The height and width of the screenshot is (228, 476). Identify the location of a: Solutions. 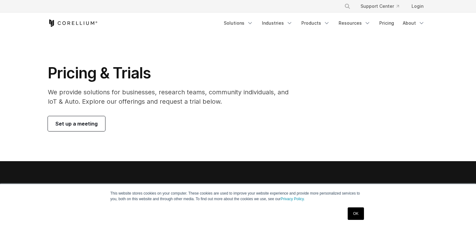
(238, 23).